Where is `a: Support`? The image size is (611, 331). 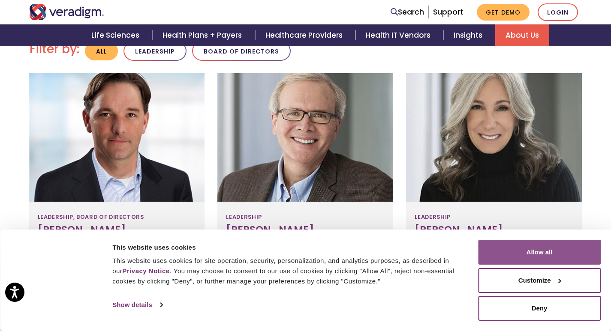 a: Support is located at coordinates (448, 12).